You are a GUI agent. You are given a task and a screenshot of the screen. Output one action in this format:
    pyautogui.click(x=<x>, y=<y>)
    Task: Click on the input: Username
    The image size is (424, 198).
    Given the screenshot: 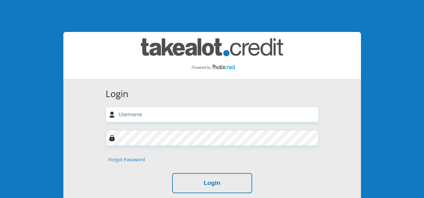 What is the action you would take?
    pyautogui.click(x=212, y=115)
    